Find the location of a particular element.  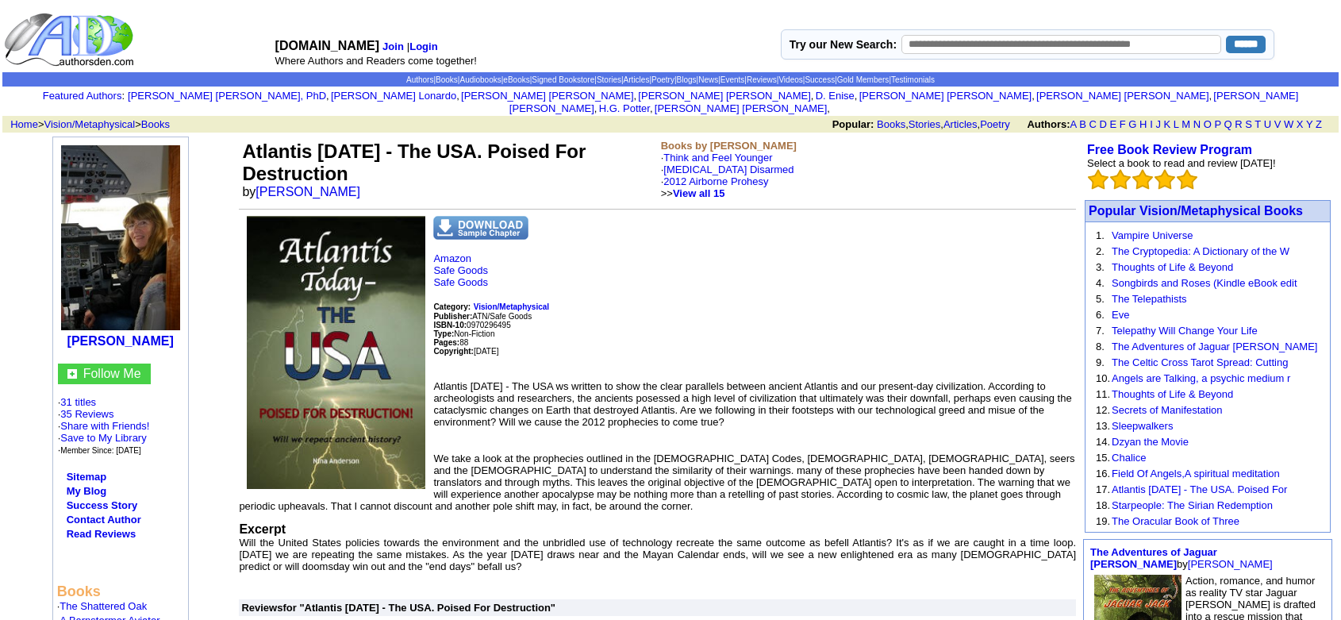

a: Reviews is located at coordinates (262, 607).